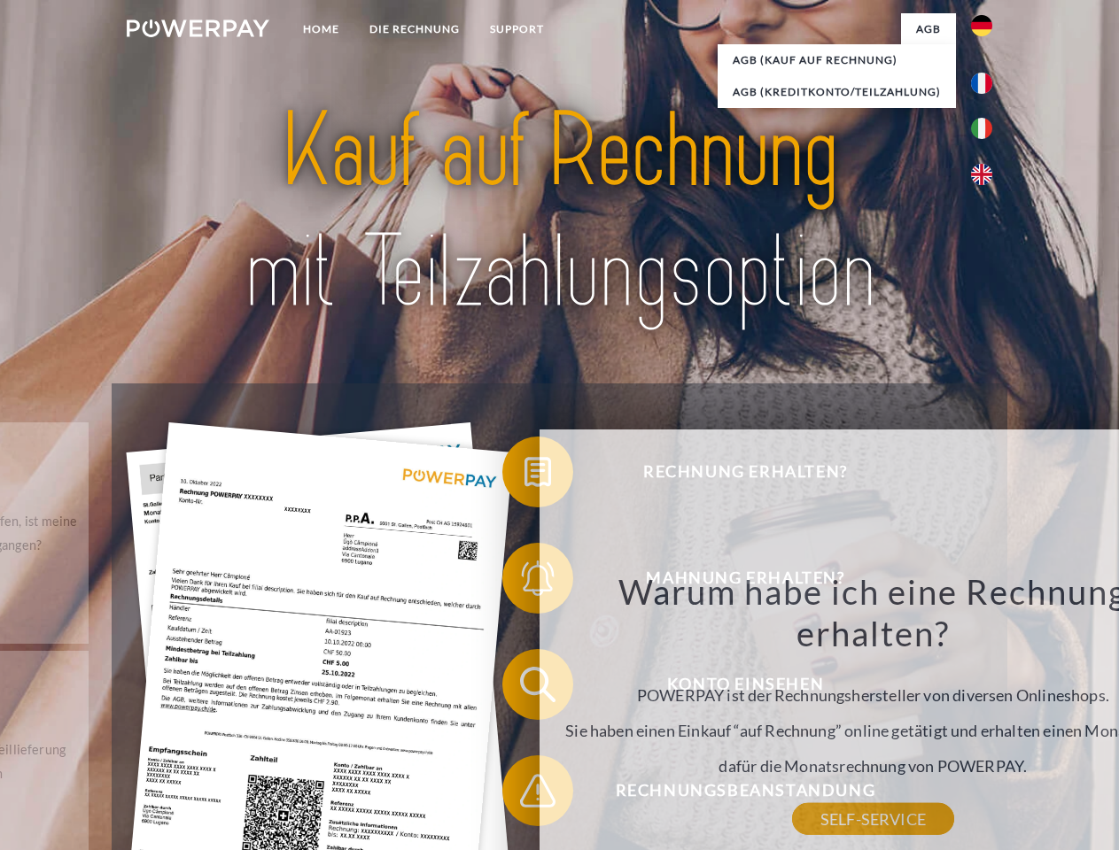 The image size is (1119, 850). What do you see at coordinates (516, 29) in the screenshot?
I see `a: SUPPORT` at bounding box center [516, 29].